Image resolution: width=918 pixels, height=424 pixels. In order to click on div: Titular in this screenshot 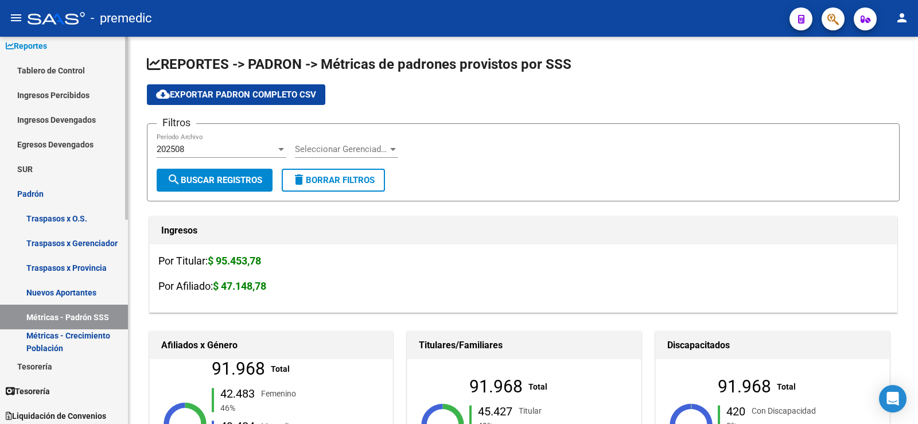, I will do `click(530, 411)`.